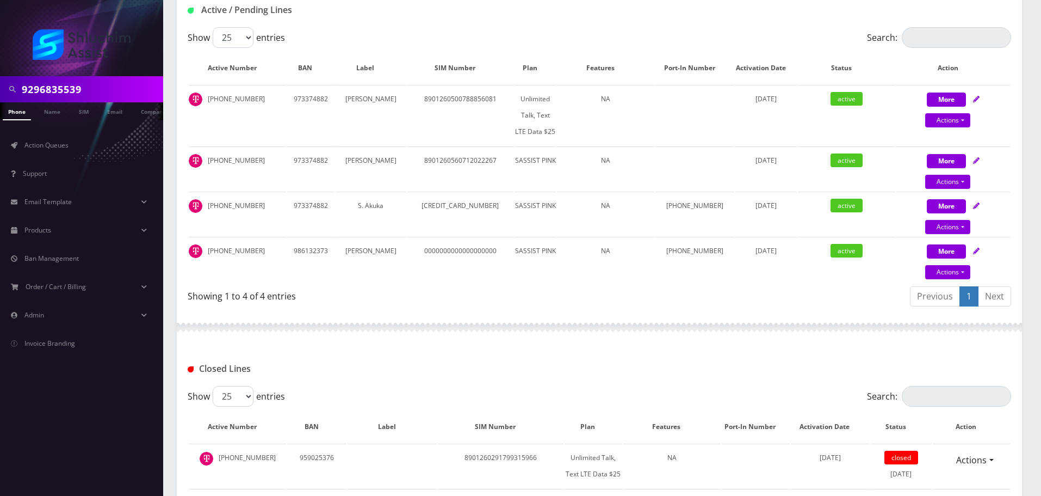 The width and height of the screenshot is (1041, 496). Describe the element at coordinates (52, 258) in the screenshot. I see `span: Ban Management` at that location.